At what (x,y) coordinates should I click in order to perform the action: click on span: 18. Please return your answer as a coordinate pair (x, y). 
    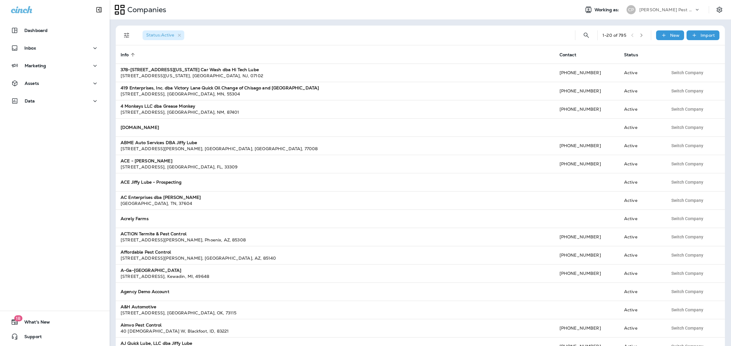
    Looking at the image, I should click on (18, 319).